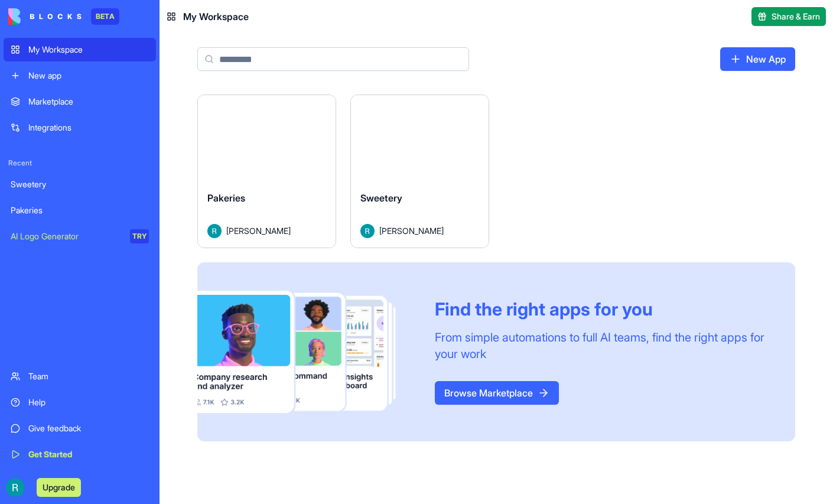 The width and height of the screenshot is (833, 504). Describe the element at coordinates (89, 402) in the screenshot. I see `div: Help` at that location.